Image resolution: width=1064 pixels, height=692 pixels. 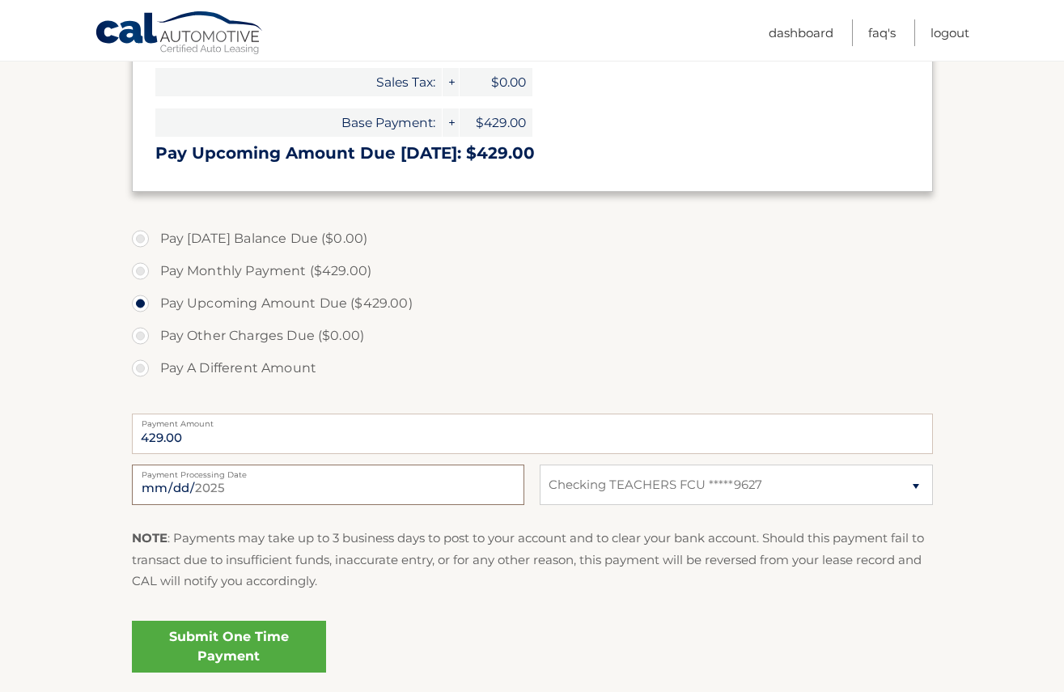 What do you see at coordinates (180, 34) in the screenshot?
I see `a: Cal Automotive` at bounding box center [180, 34].